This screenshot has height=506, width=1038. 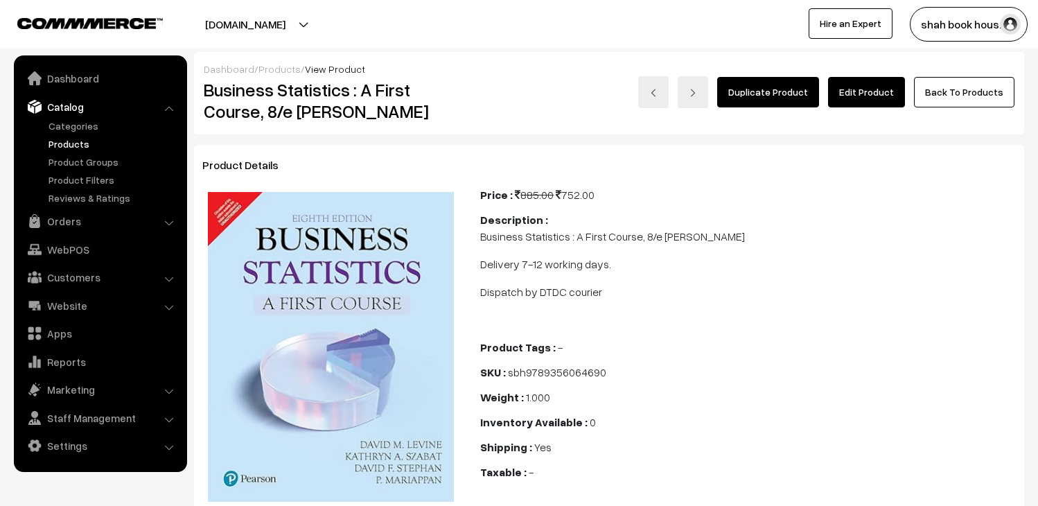 I want to click on p: Delivery 7-12 working days., so click(x=748, y=264).